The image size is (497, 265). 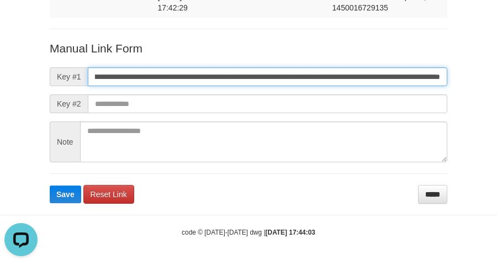 What do you see at coordinates (360, 8) in the screenshot?
I see `span: Copy 1450016729135 to clipboard` at bounding box center [360, 8].